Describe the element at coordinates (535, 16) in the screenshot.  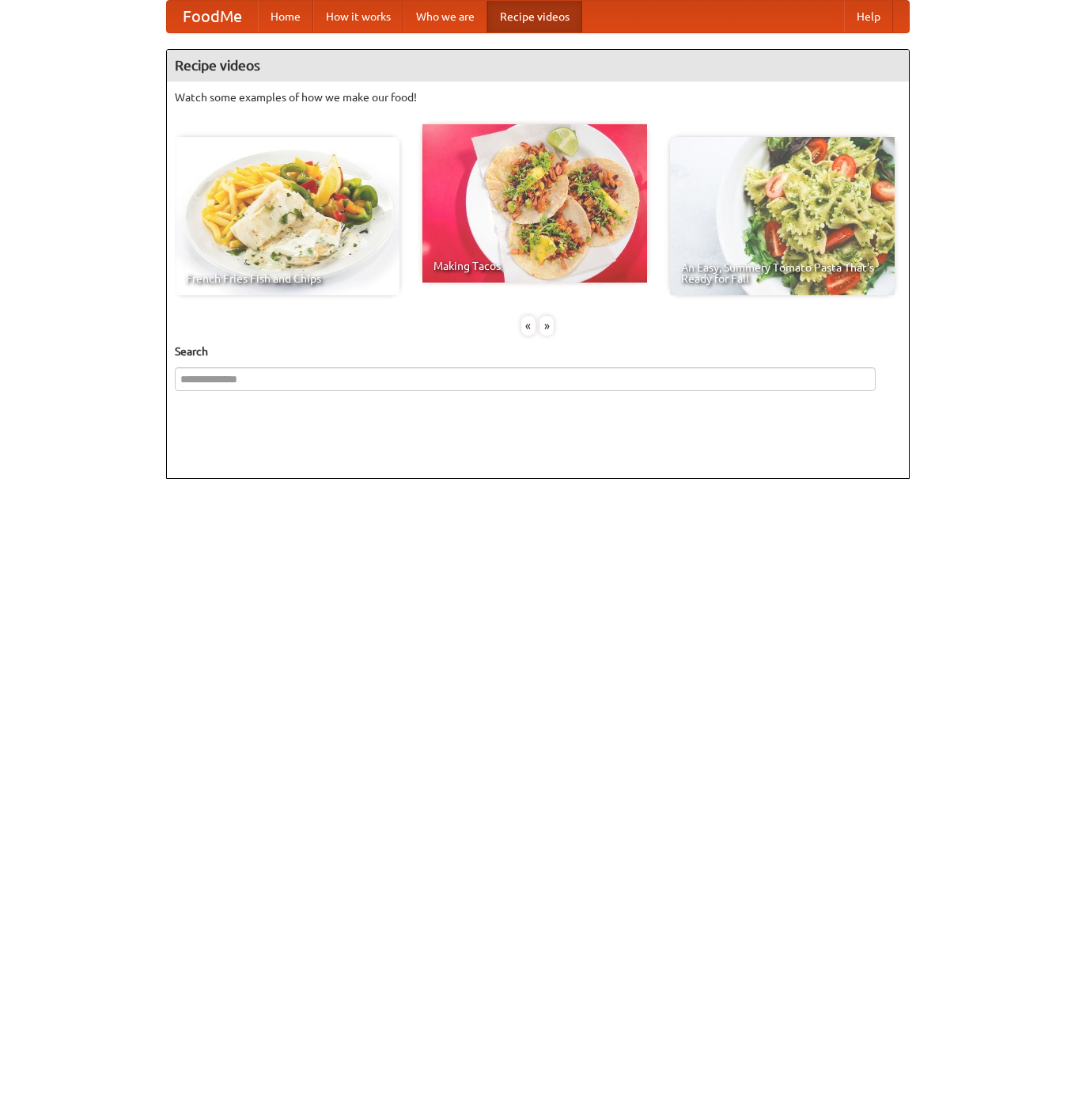
I see `a: Recipe videos` at that location.